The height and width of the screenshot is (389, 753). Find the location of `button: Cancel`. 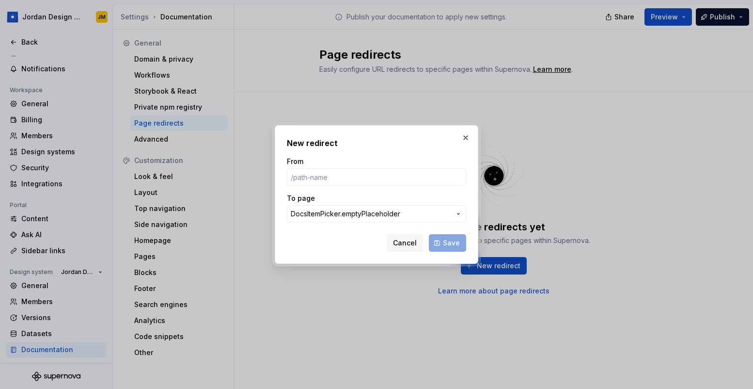

button: Cancel is located at coordinates (405, 243).